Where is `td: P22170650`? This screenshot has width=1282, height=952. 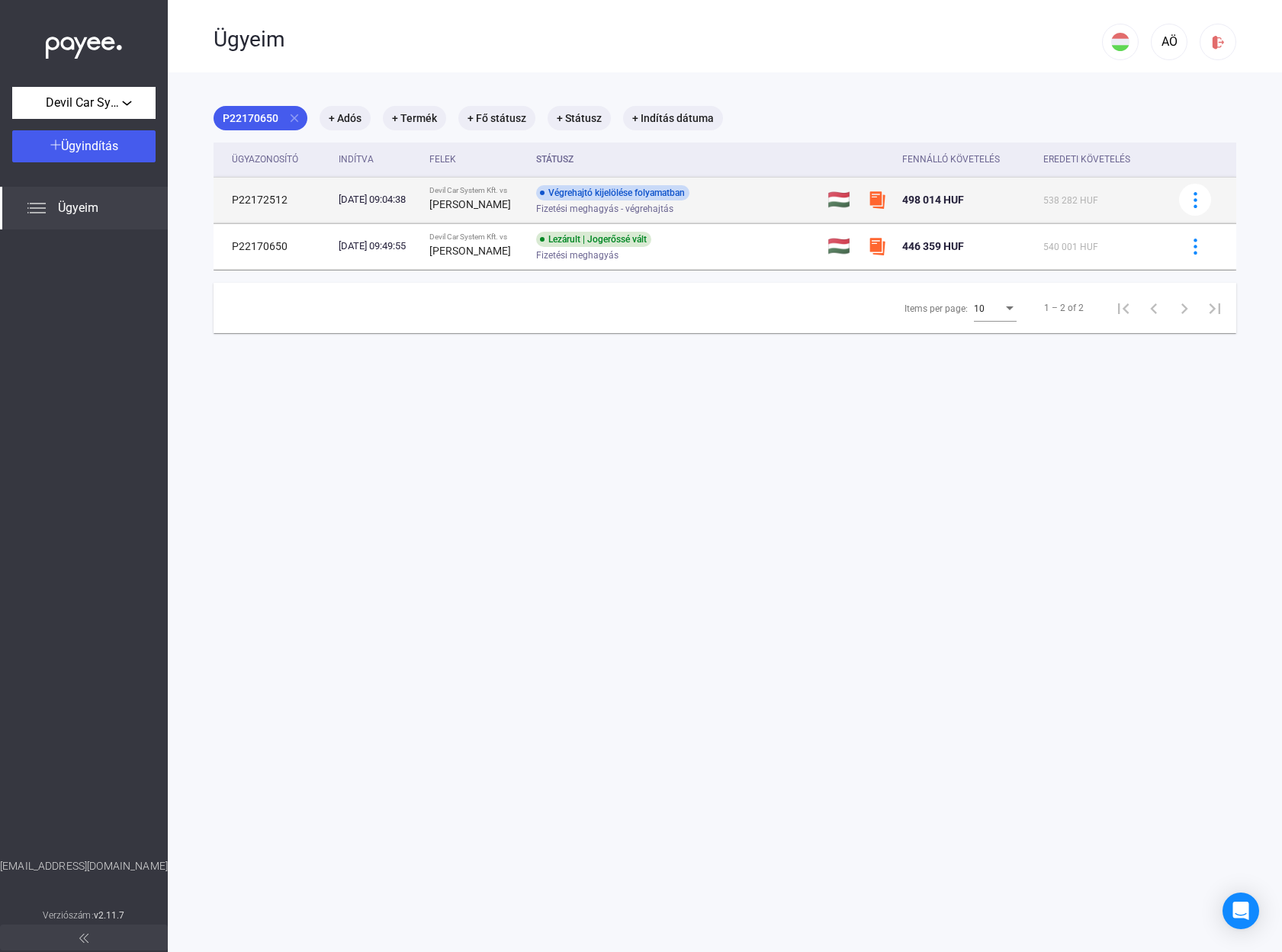
td: P22170650 is located at coordinates (273, 246).